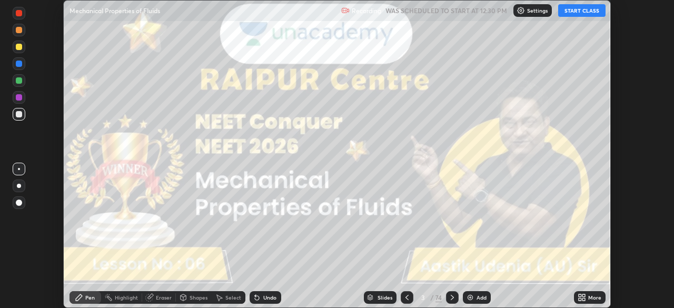 This screenshot has height=308, width=674. What do you see at coordinates (439, 297) in the screenshot?
I see `div: 74` at bounding box center [439, 297].